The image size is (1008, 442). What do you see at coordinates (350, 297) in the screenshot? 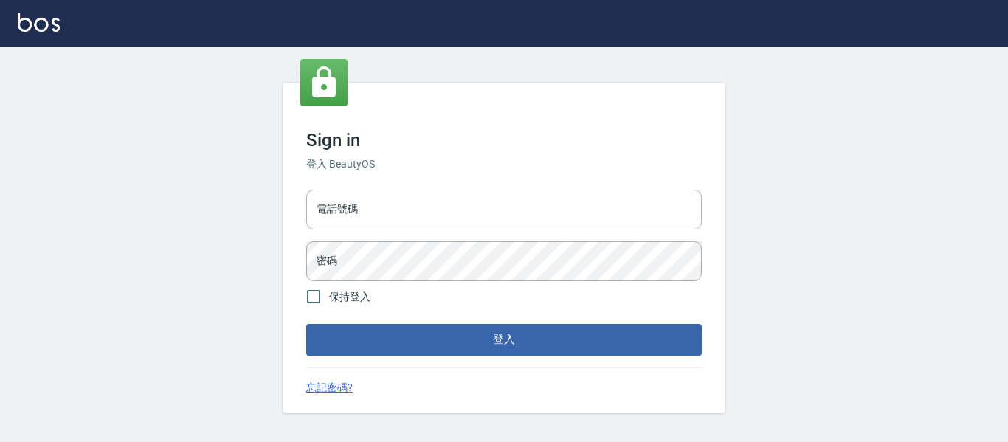
I see `span: 保持登入` at bounding box center [350, 297].